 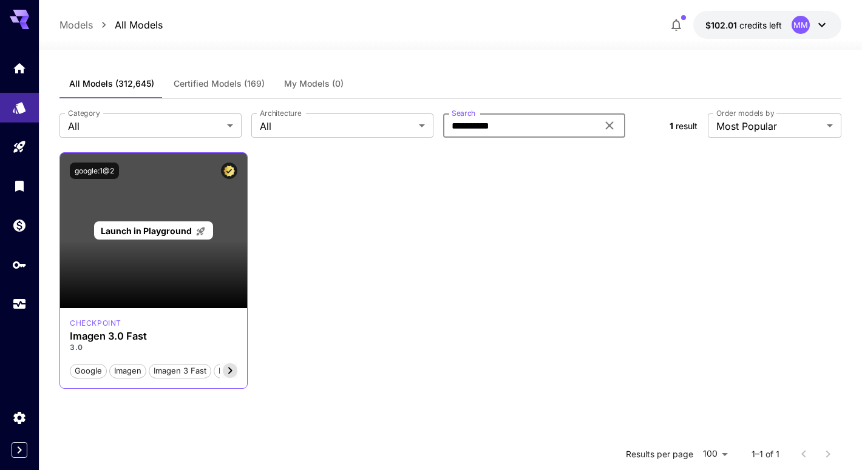 What do you see at coordinates (180, 372) in the screenshot?
I see `span: Imagen 3 Fast` at bounding box center [180, 372].